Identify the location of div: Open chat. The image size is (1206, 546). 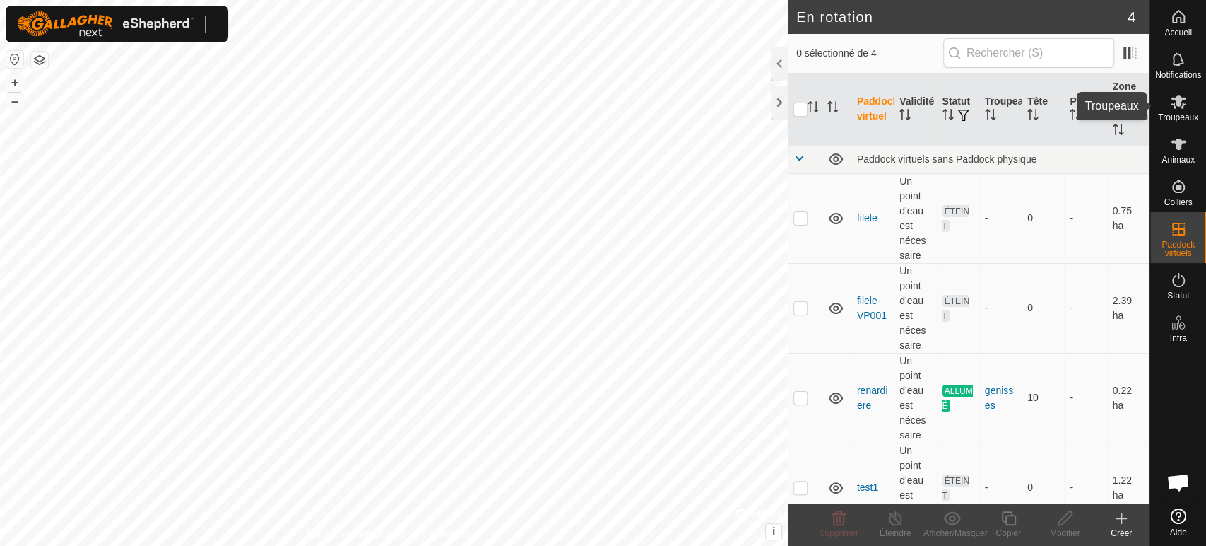
(1179, 482).